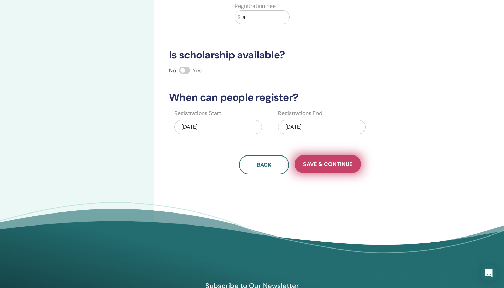  I want to click on label: Registrations End, so click(300, 113).